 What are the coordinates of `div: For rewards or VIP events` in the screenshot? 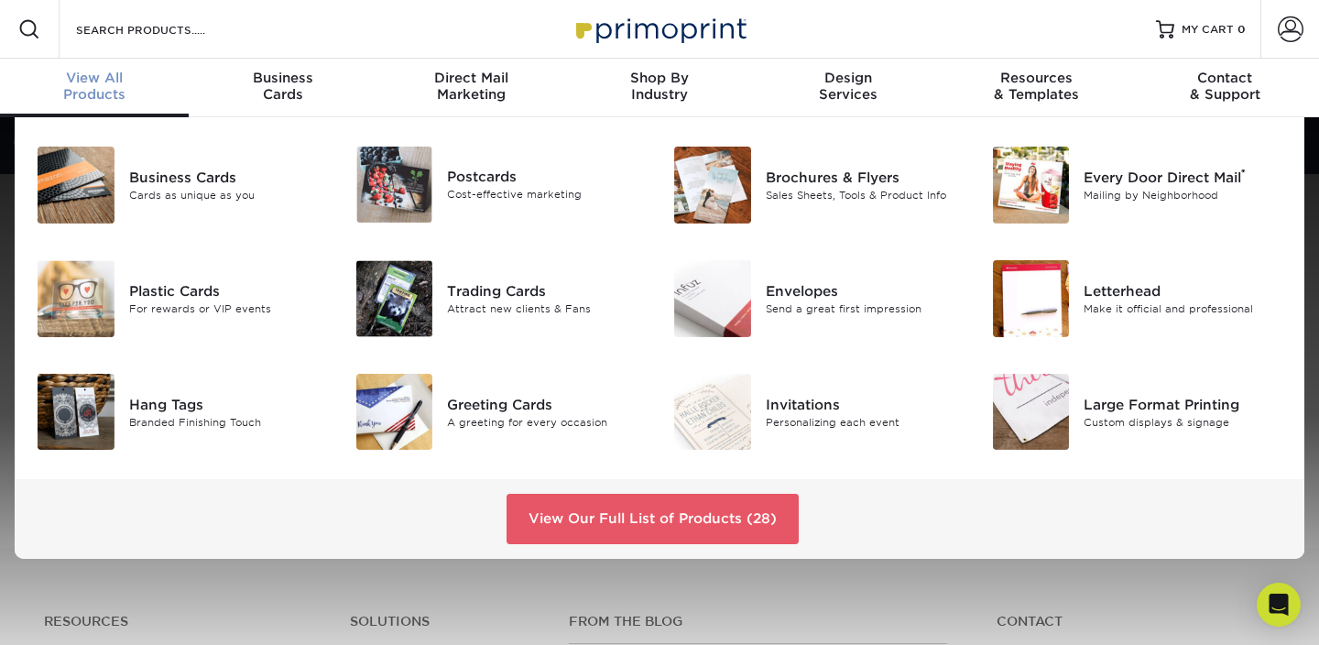 It's located at (228, 308).